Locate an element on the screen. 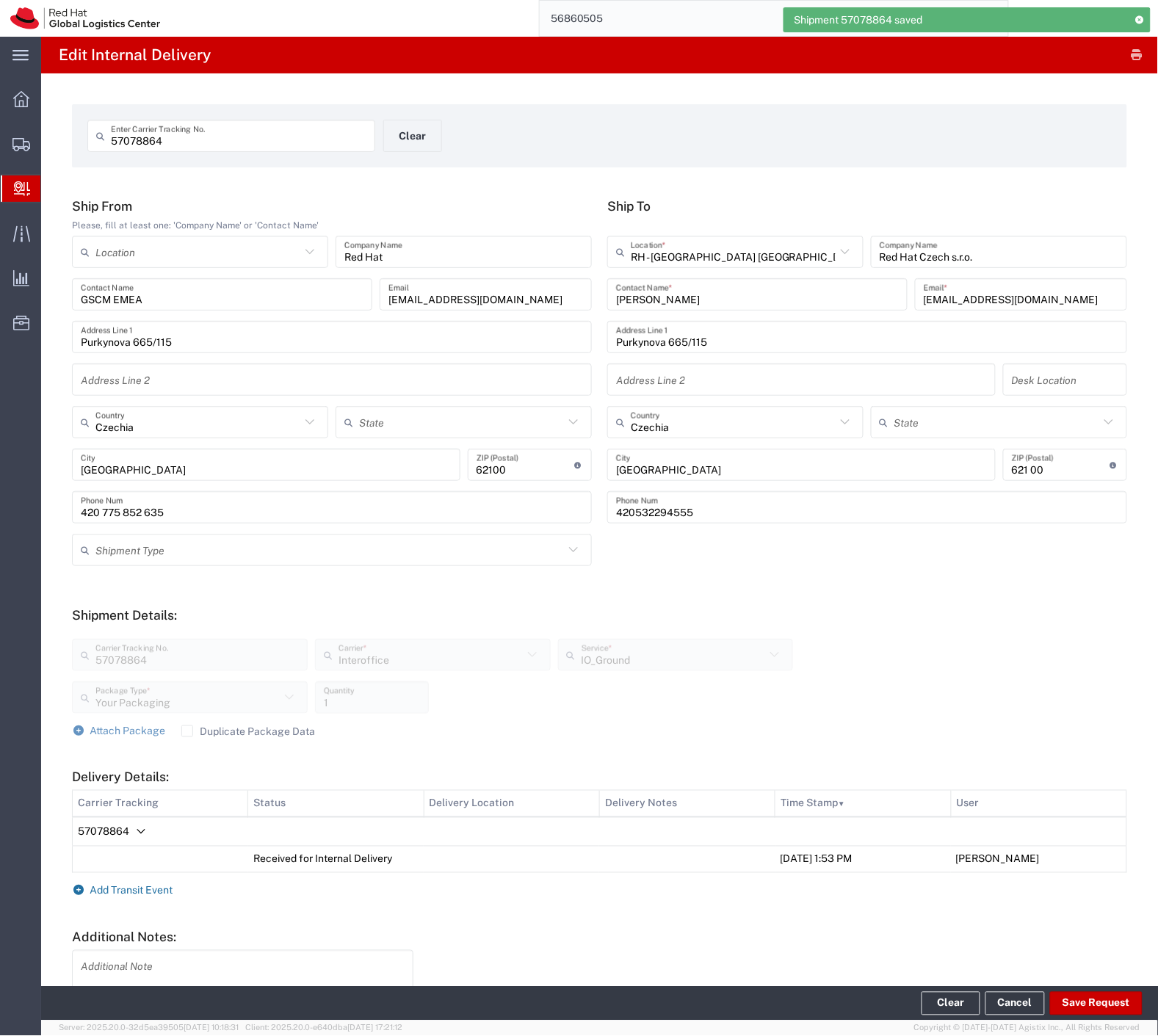  h5: Ship From is located at coordinates (332, 206).